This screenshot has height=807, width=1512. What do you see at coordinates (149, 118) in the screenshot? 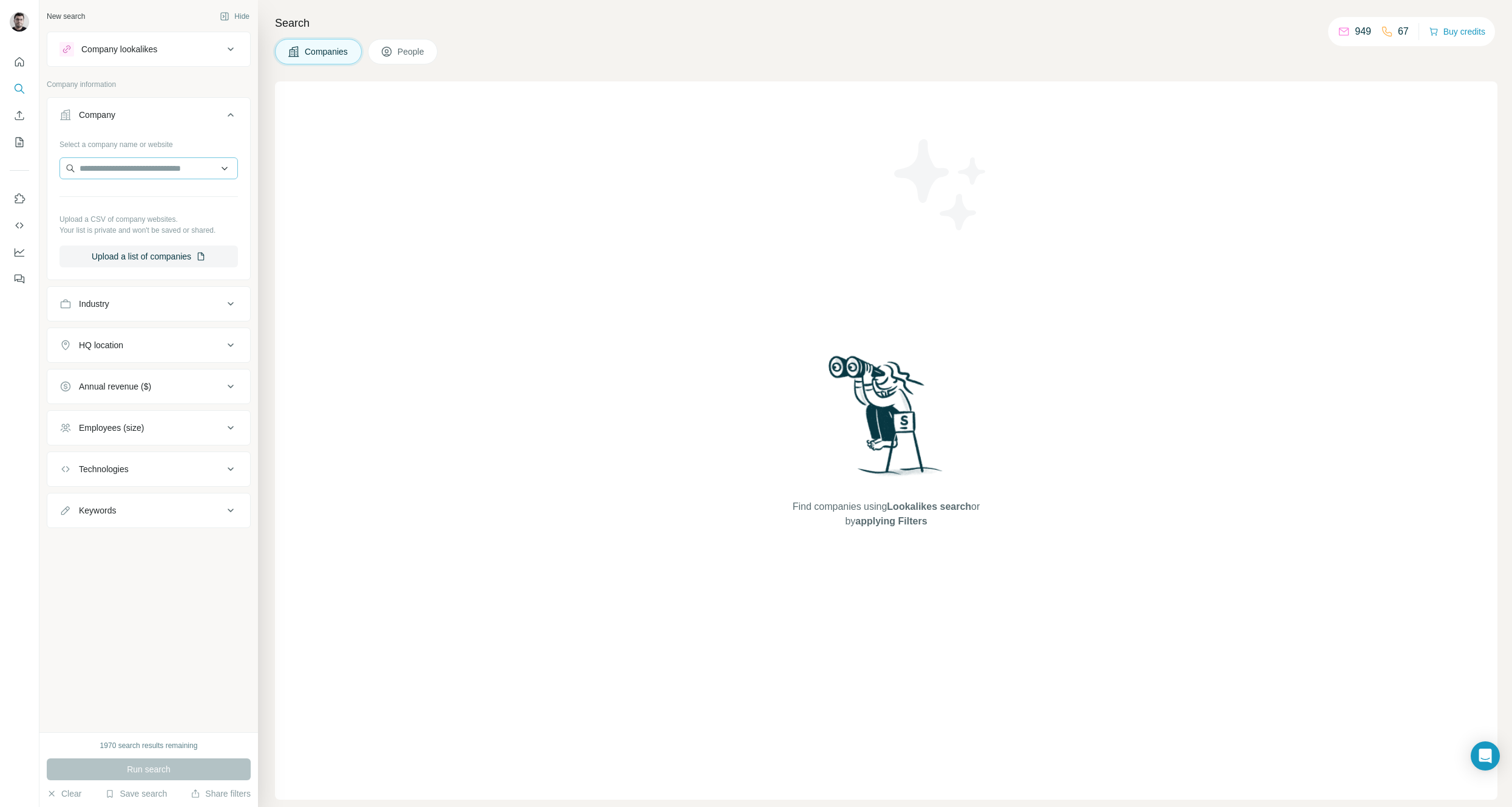
I see `button: Company` at bounding box center [149, 118].